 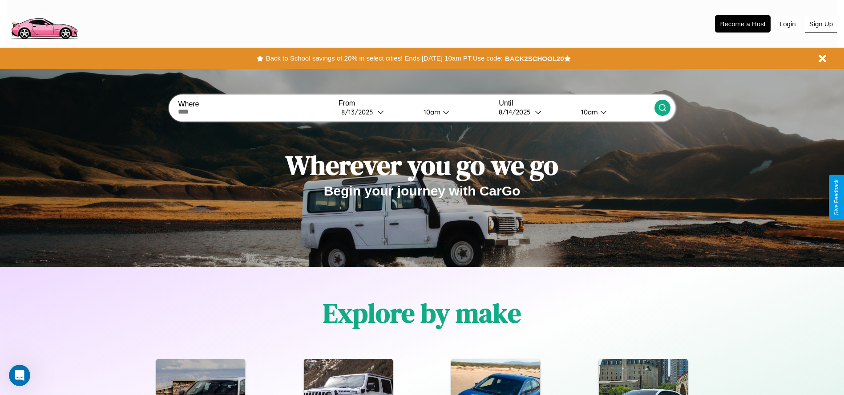 What do you see at coordinates (377, 112) in the screenshot?
I see `button: 8/13/2025` at bounding box center [377, 112].